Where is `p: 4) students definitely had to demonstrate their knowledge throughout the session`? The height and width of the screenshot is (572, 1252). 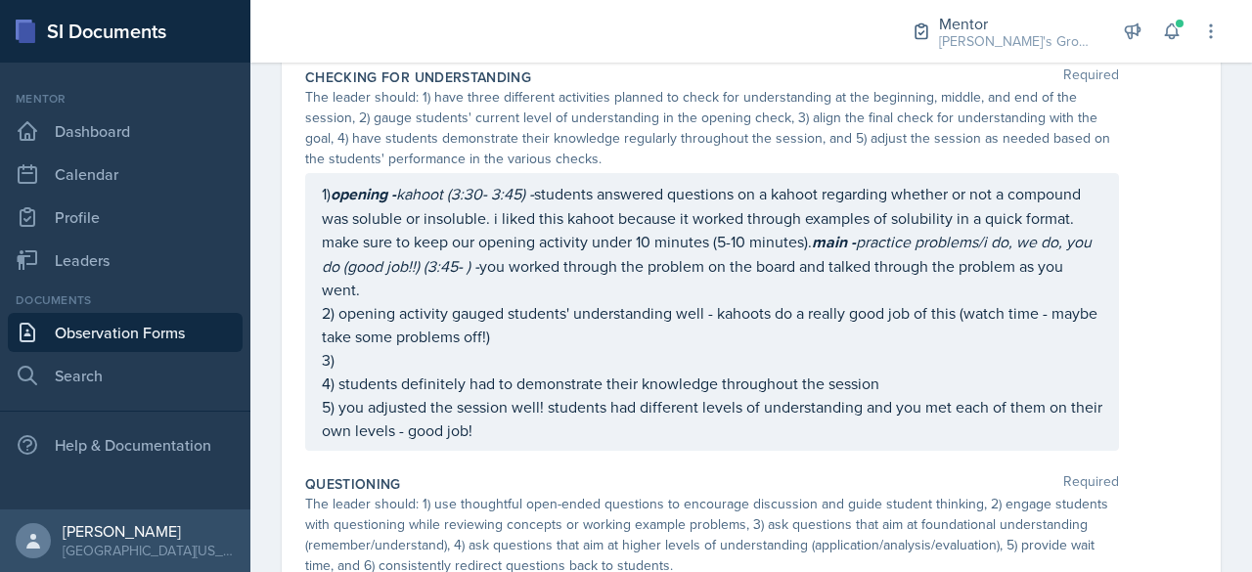
p: 4) students definitely had to demonstrate their knowledge throughout the session is located at coordinates (712, 383).